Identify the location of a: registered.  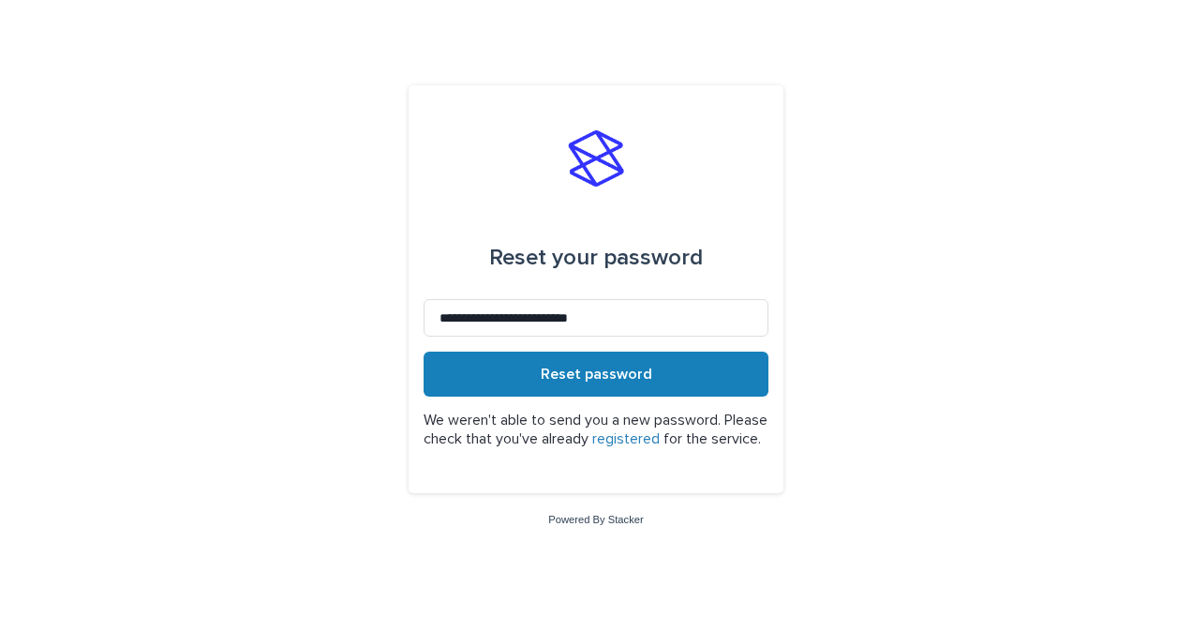
(626, 439).